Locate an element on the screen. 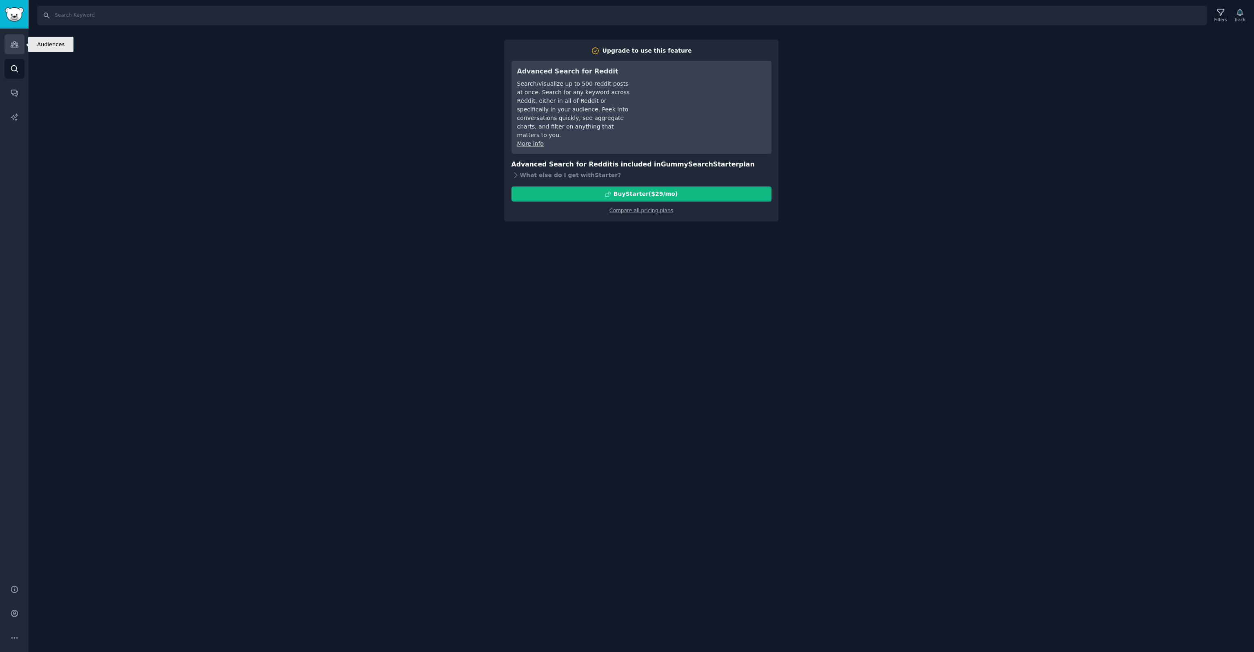 The width and height of the screenshot is (1254, 652). div: Upgrade to use this feature is located at coordinates (647, 51).